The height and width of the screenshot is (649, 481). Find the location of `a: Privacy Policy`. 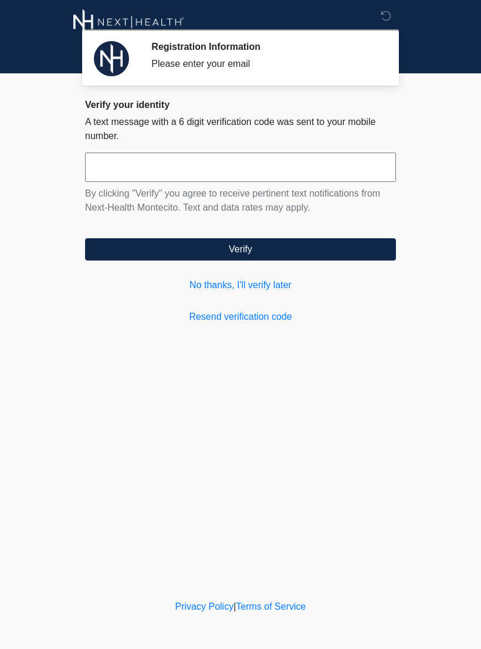

a: Privacy Policy is located at coordinates (205, 606).